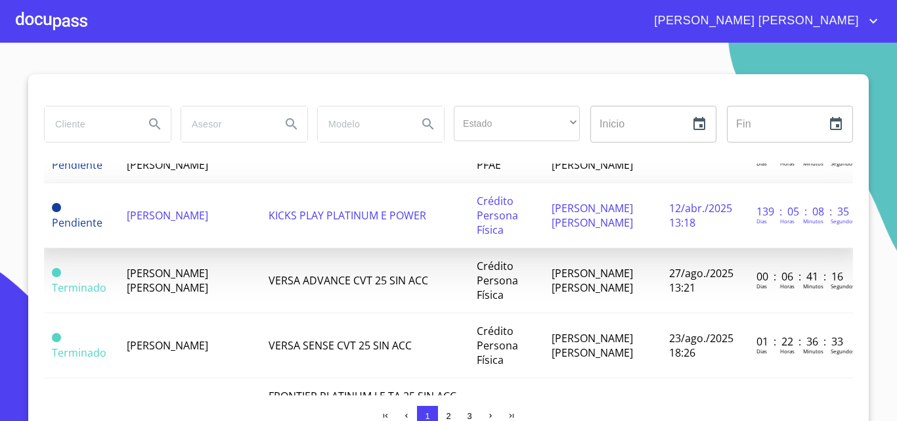 This screenshot has height=421, width=897. I want to click on span: 27/ago./2025 13:21, so click(702, 281).